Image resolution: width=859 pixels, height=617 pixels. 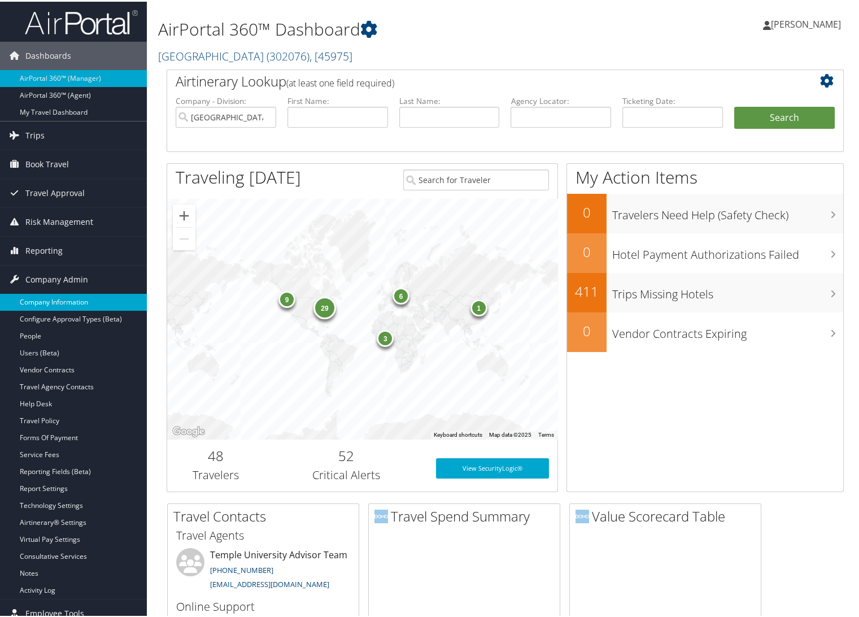 I want to click on h2: 48, so click(x=216, y=454).